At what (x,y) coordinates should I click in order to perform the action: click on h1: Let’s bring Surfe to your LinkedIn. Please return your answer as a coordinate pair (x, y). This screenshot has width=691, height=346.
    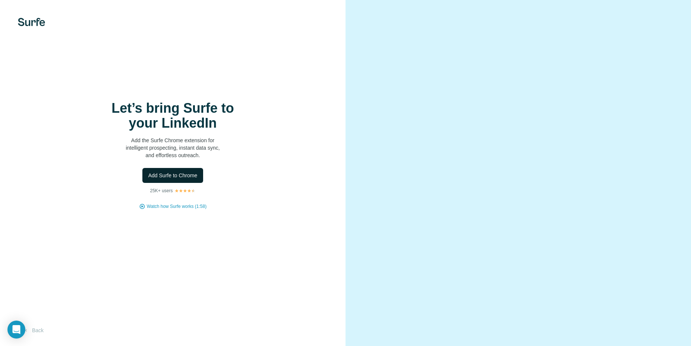
    Looking at the image, I should click on (173, 116).